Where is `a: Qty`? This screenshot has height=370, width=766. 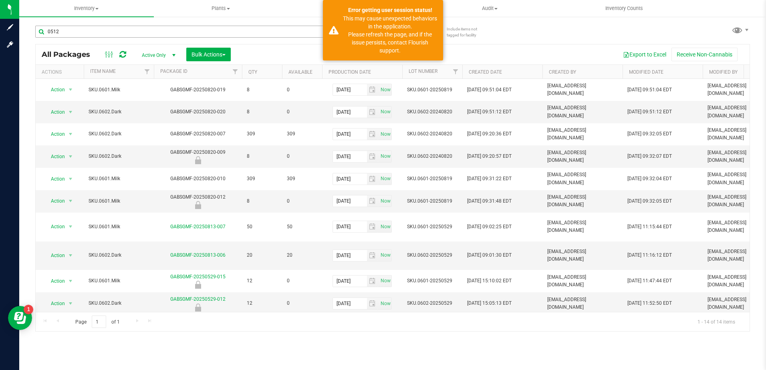
a: Qty is located at coordinates (253, 72).